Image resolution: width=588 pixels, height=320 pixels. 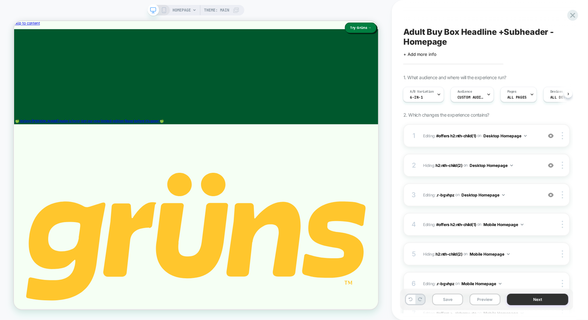 What do you see at coordinates (557, 92) in the screenshot?
I see `span: Devices` at bounding box center [557, 92].